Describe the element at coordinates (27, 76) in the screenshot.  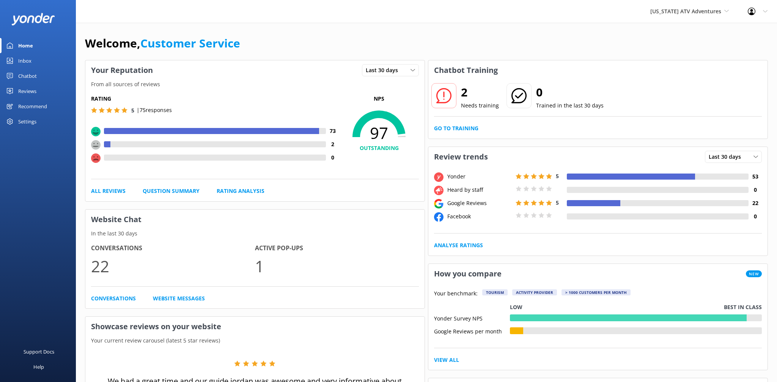
I see `div: Chatbot` at that location.